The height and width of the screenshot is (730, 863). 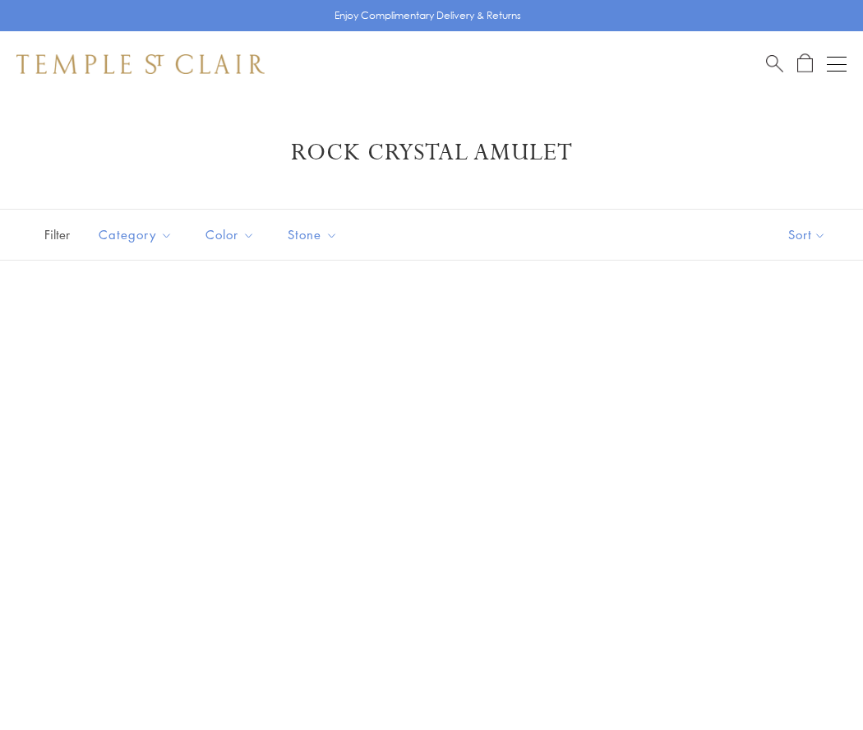 I want to click on img: Temple St. Clair, so click(x=141, y=64).